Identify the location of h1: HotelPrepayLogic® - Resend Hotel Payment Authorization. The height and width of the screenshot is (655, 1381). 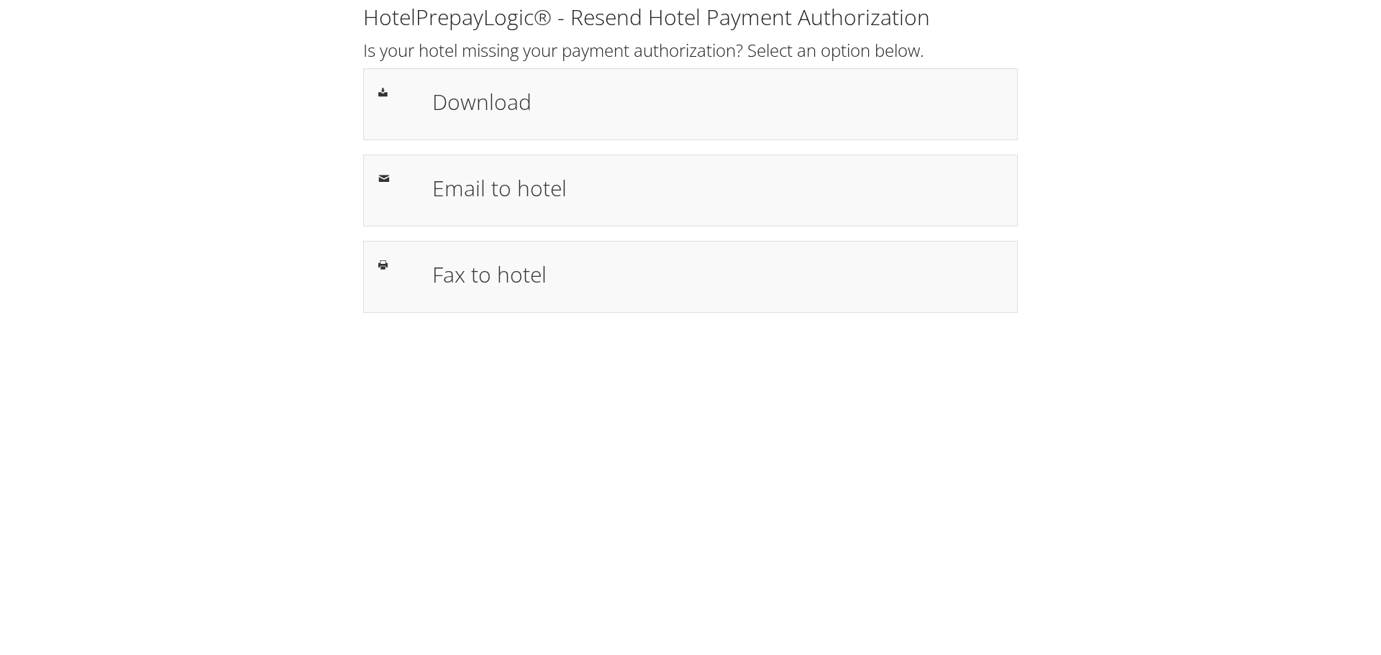
(690, 17).